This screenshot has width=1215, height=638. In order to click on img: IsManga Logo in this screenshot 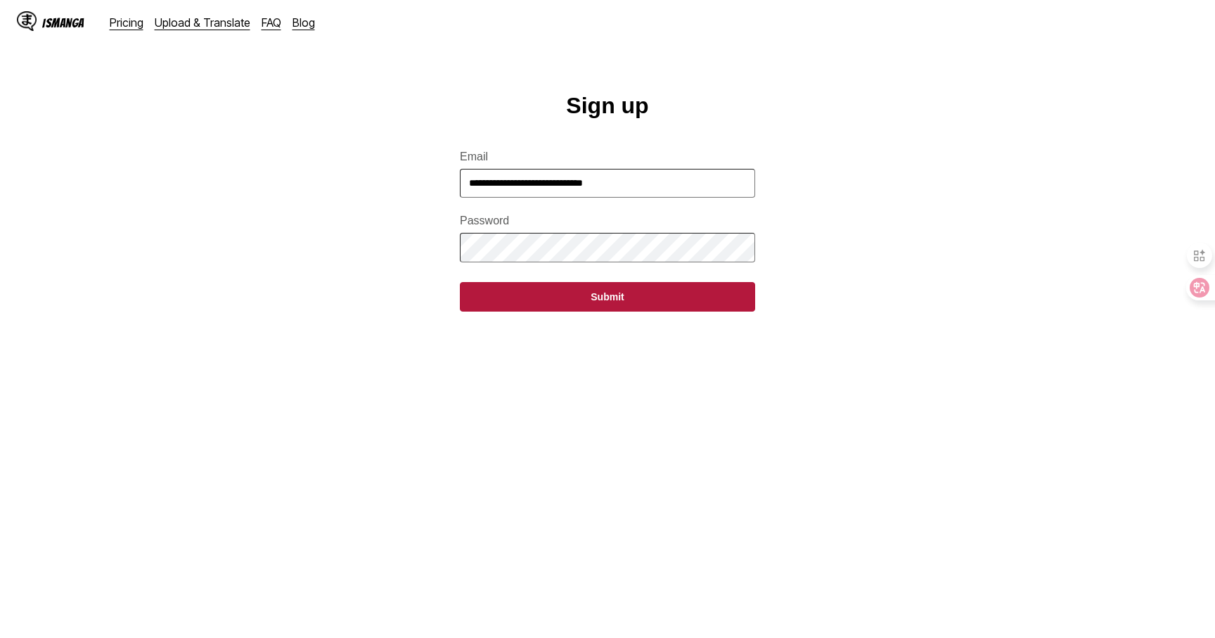, I will do `click(27, 21)`.